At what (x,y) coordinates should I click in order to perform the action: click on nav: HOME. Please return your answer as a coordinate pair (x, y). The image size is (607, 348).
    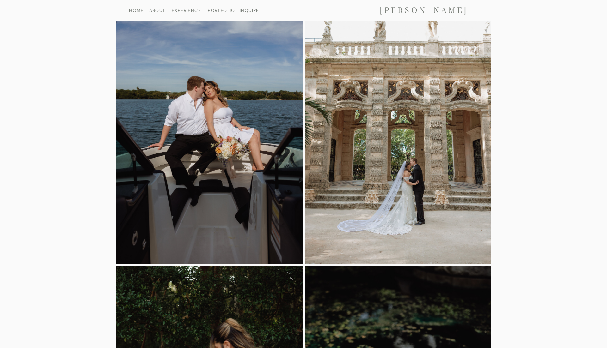
    Looking at the image, I should click on (136, 10).